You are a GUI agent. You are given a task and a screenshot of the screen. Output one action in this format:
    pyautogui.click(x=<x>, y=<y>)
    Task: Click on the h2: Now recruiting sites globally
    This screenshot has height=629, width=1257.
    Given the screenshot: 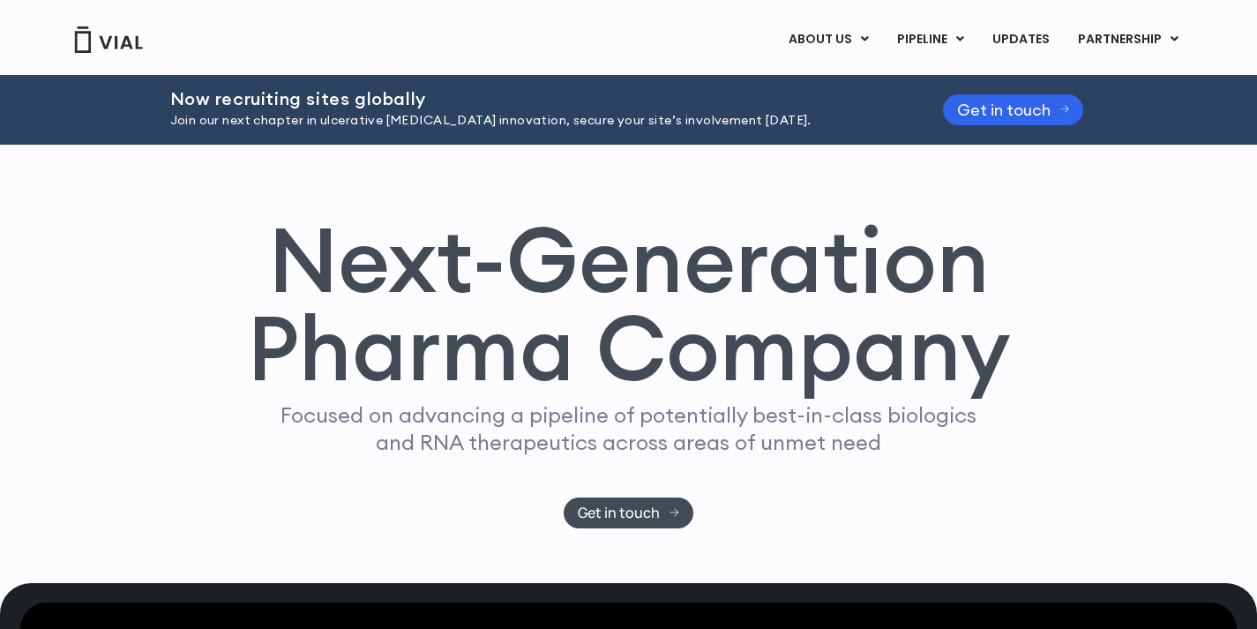 What is the action you would take?
    pyautogui.click(x=534, y=99)
    